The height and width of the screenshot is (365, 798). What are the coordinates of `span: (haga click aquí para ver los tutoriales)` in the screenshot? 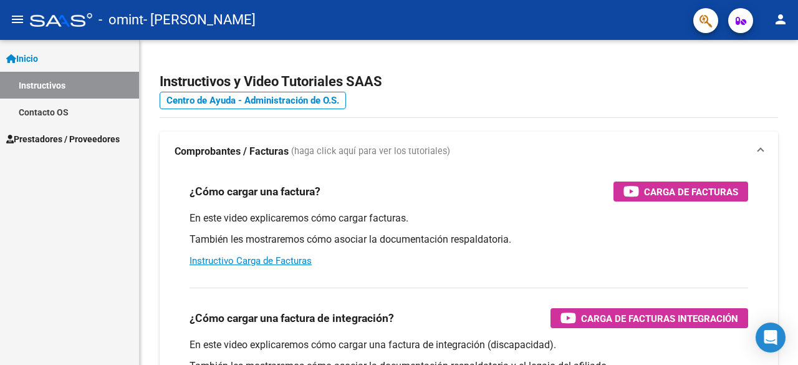 It's located at (370, 152).